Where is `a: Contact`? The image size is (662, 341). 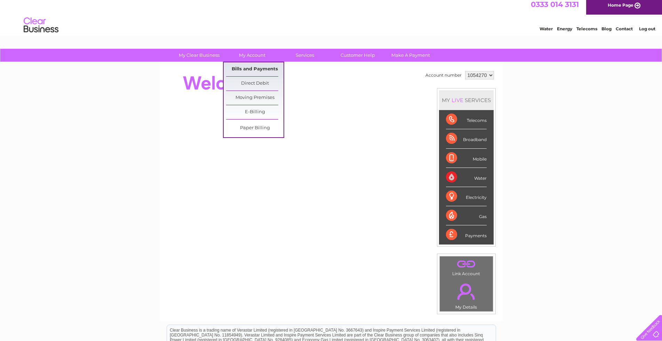 a: Contact is located at coordinates (624, 32).